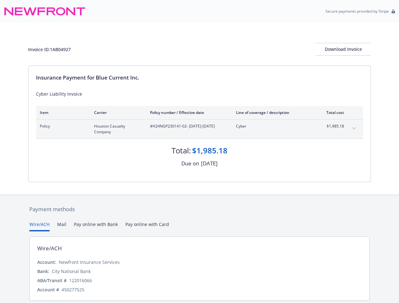 The width and height of the screenshot is (399, 303). What do you see at coordinates (199, 78) in the screenshot?
I see `div: Insurance Payment for Blue Current Inc.` at bounding box center [199, 78].